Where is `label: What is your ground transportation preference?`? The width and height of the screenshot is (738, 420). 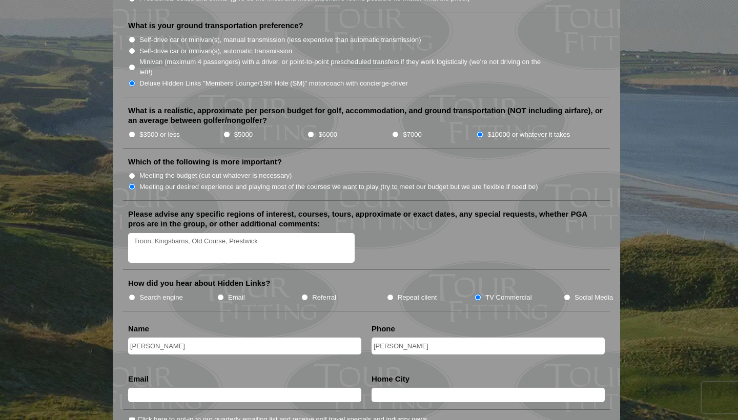
label: What is your ground transportation preference? is located at coordinates (216, 26).